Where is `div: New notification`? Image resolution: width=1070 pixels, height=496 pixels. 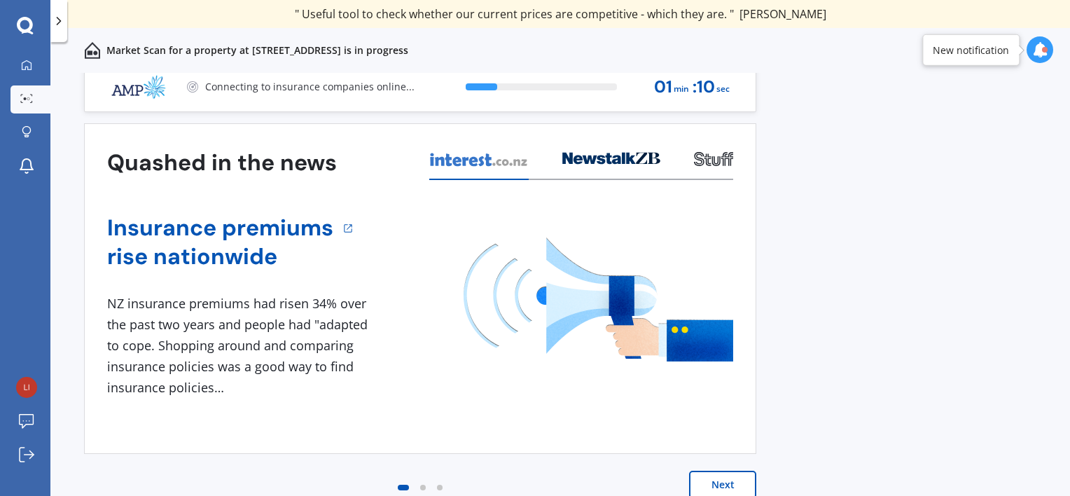
div: New notification is located at coordinates (971, 50).